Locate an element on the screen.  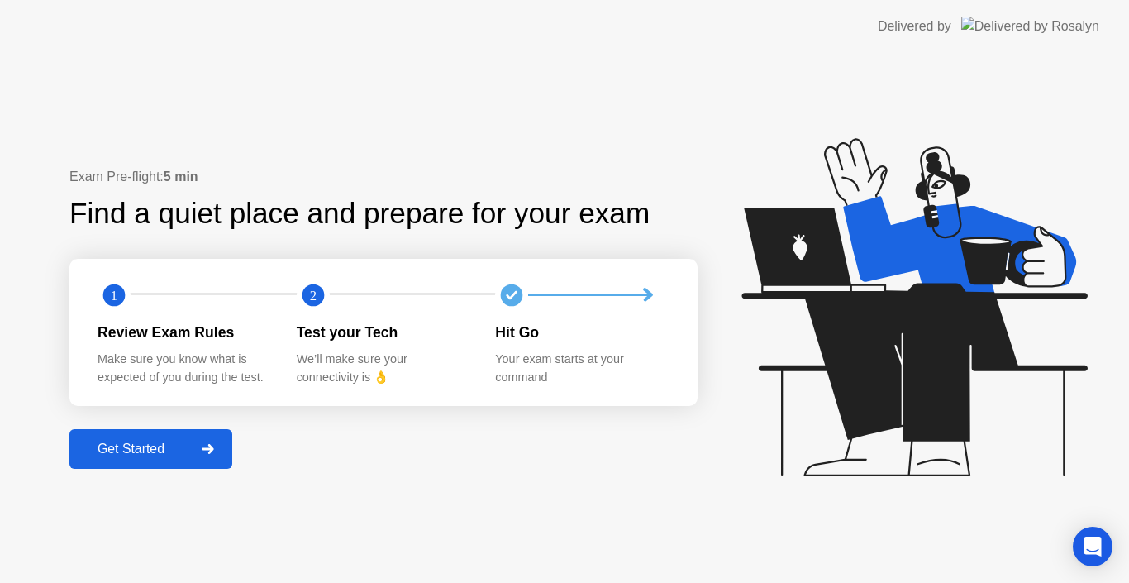
div: Hit Go is located at coordinates (581, 332).